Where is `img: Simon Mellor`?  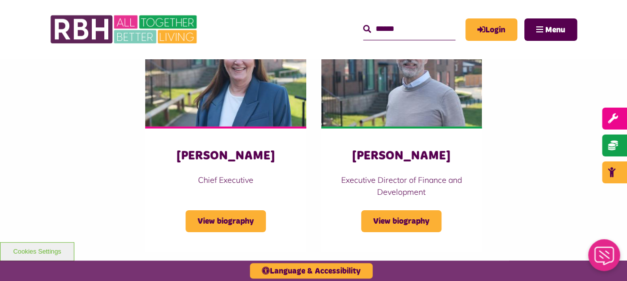
img: Simon Mellor is located at coordinates (402, 76).